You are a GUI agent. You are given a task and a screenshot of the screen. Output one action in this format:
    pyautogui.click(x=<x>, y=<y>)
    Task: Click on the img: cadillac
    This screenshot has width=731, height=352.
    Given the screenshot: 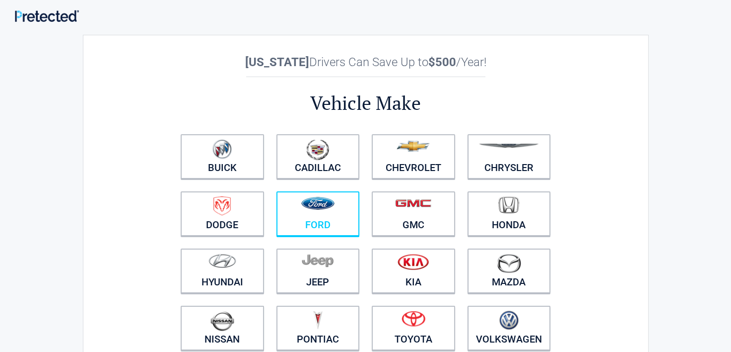 What is the action you would take?
    pyautogui.click(x=318, y=149)
    